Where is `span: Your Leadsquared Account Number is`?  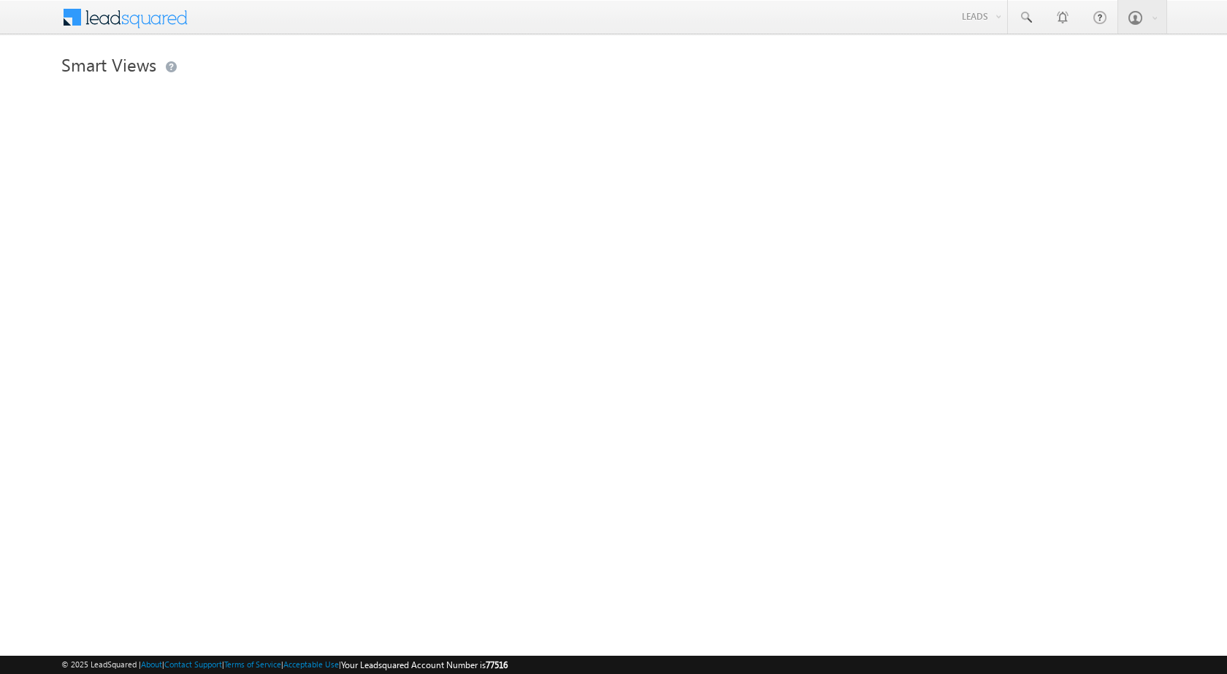 span: Your Leadsquared Account Number is is located at coordinates (424, 665).